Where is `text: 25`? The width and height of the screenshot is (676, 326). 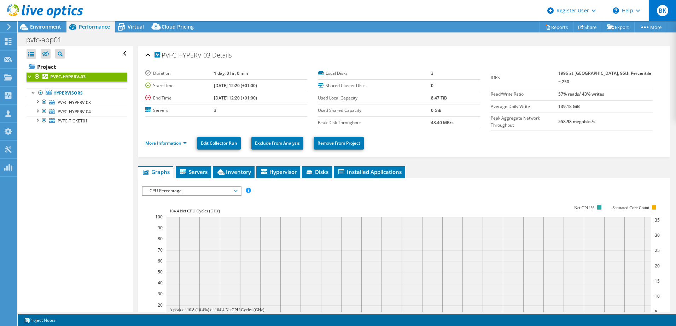 text: 25 is located at coordinates (657, 251).